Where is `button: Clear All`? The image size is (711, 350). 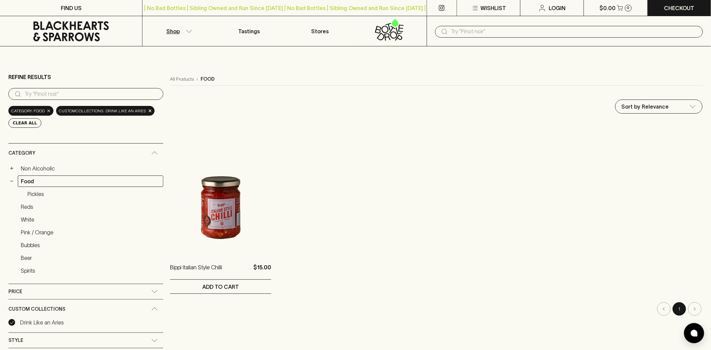
button: Clear All is located at coordinates (25, 123).